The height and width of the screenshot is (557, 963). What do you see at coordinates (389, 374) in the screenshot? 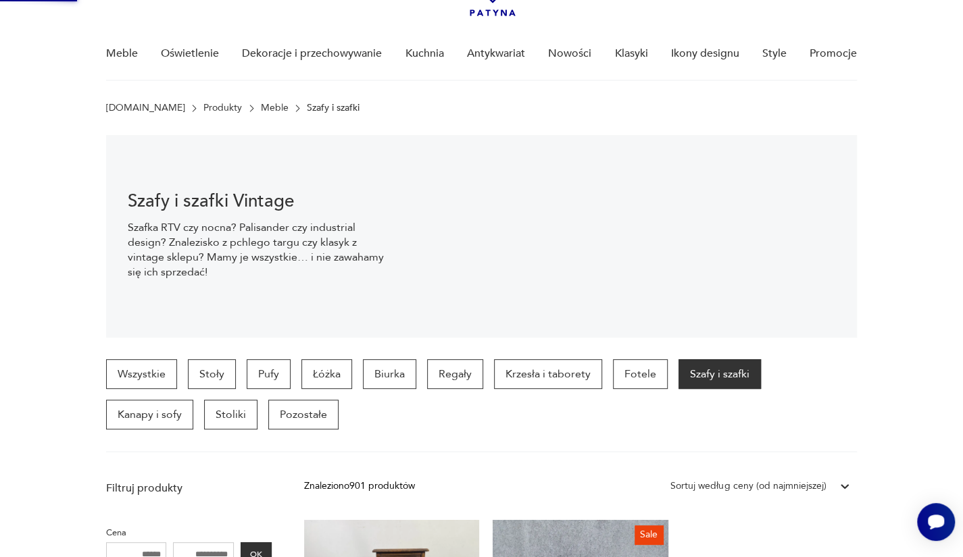
I see `p: Biurka` at bounding box center [389, 374].